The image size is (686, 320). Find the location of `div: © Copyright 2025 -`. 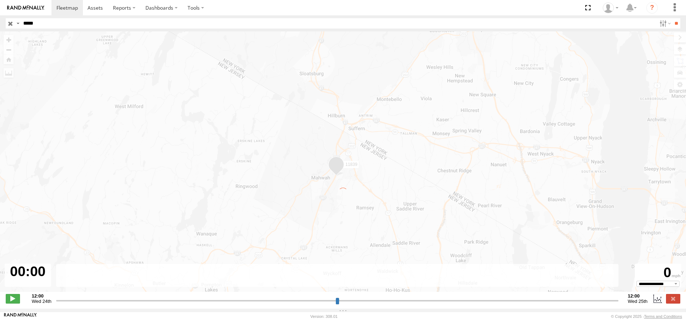

div: © Copyright 2025 - is located at coordinates (646, 317).